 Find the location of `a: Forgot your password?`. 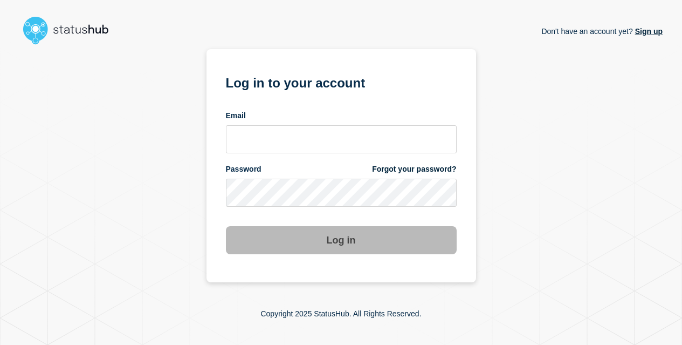

a: Forgot your password? is located at coordinates (414, 169).